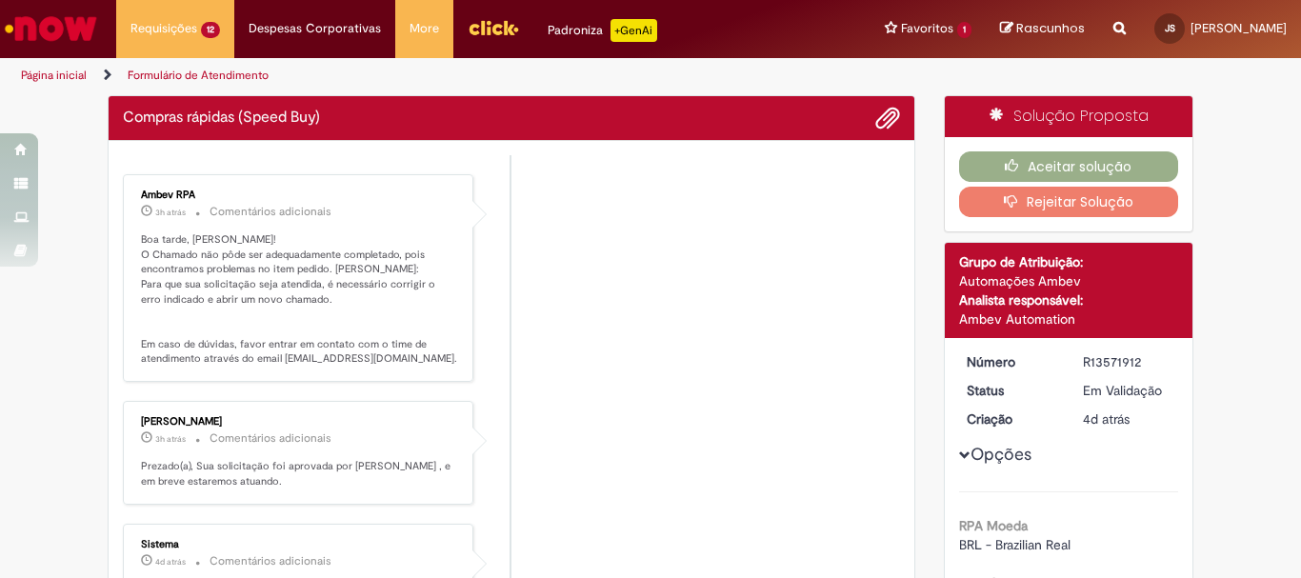 The width and height of the screenshot is (1301, 578). Describe the element at coordinates (164, 29) in the screenshot. I see `span: Requisições` at that location.